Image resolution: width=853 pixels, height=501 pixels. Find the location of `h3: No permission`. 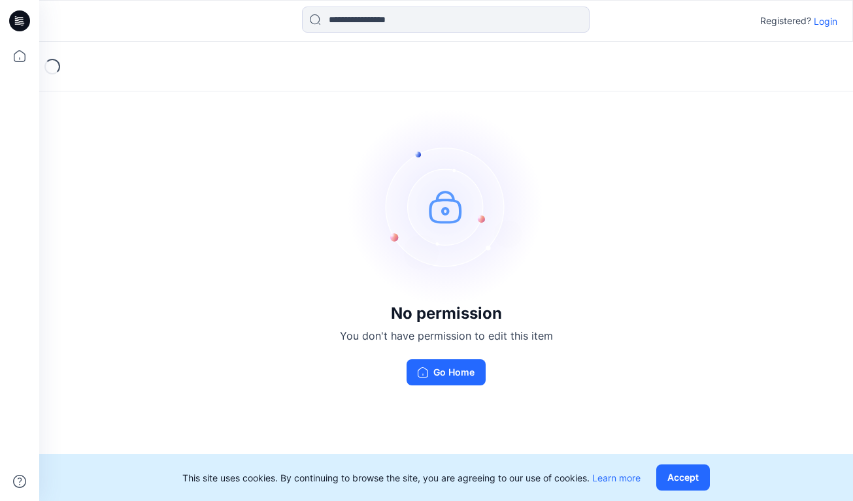

h3: No permission is located at coordinates (446, 314).